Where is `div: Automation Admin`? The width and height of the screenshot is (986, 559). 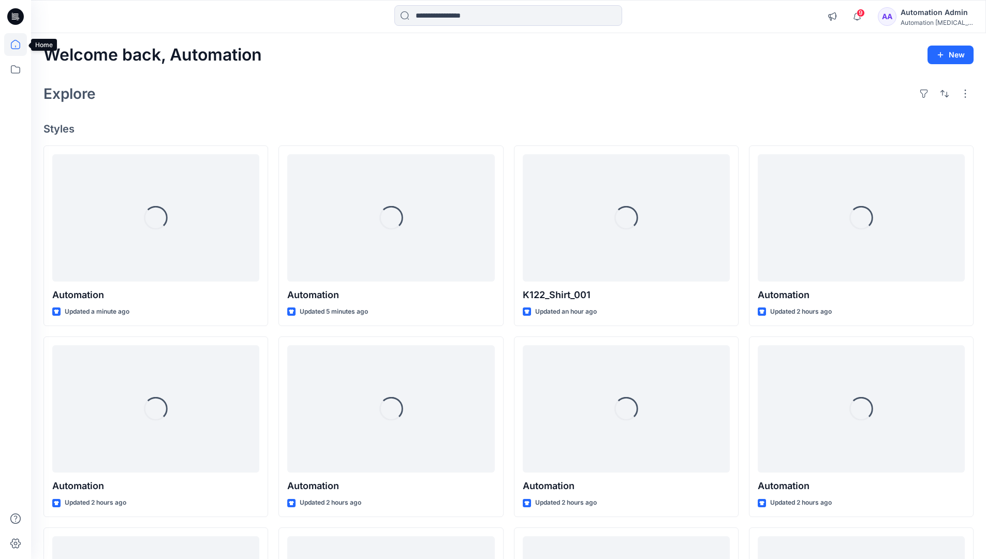
div: Automation Admin is located at coordinates (937, 12).